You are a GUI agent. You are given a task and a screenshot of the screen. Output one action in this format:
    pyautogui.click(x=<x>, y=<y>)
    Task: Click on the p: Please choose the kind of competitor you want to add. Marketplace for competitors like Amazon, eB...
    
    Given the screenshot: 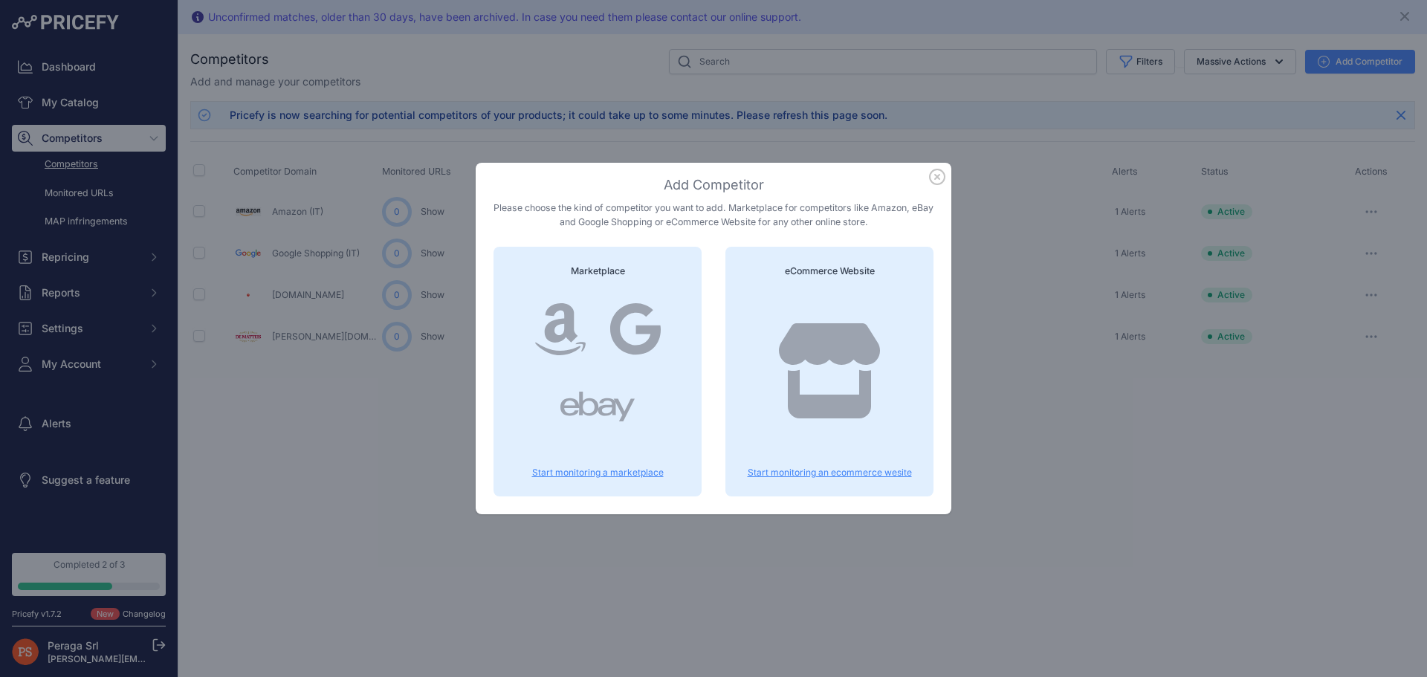 What is the action you would take?
    pyautogui.click(x=714, y=215)
    